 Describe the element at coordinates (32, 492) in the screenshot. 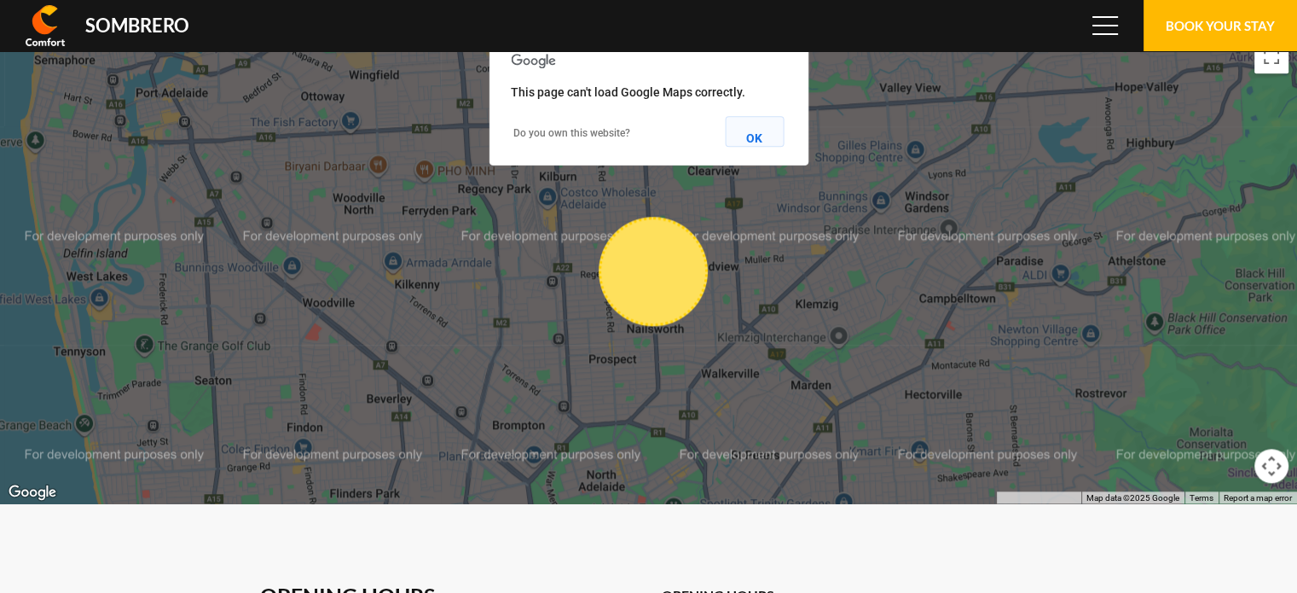

I see `img: Google` at that location.